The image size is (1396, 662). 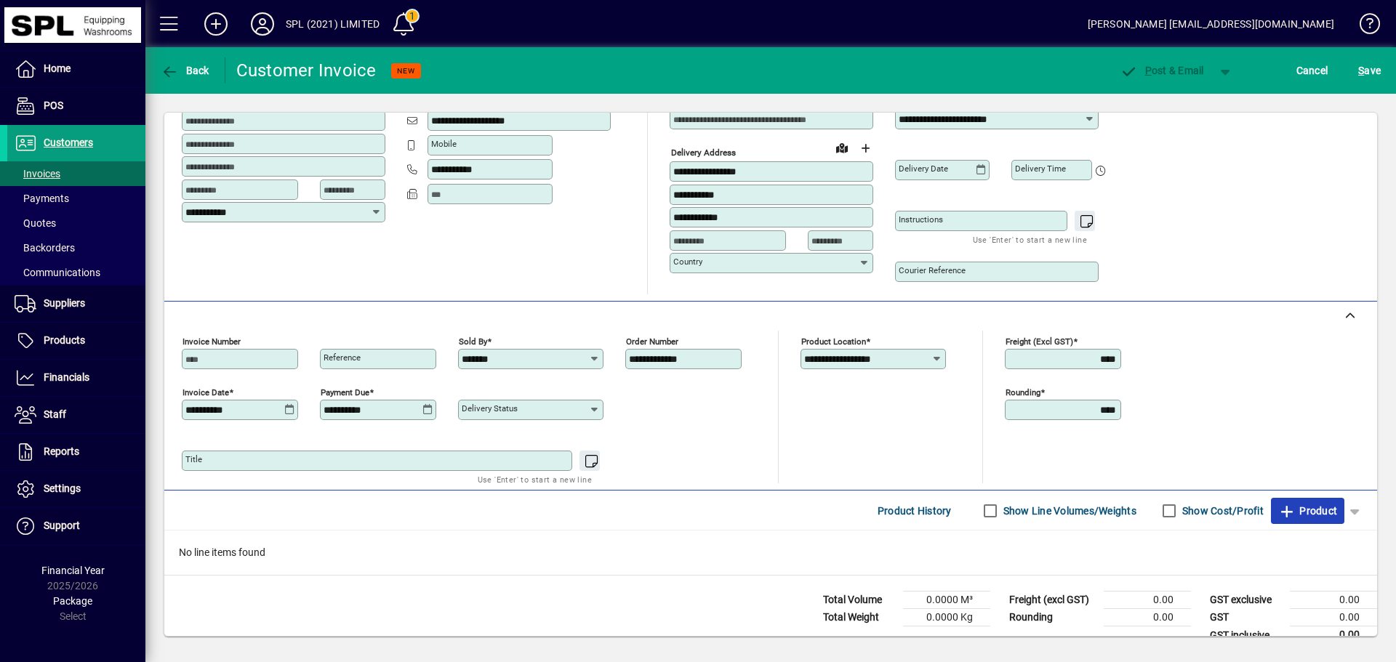 What do you see at coordinates (55, 414) in the screenshot?
I see `span: Staff` at bounding box center [55, 414].